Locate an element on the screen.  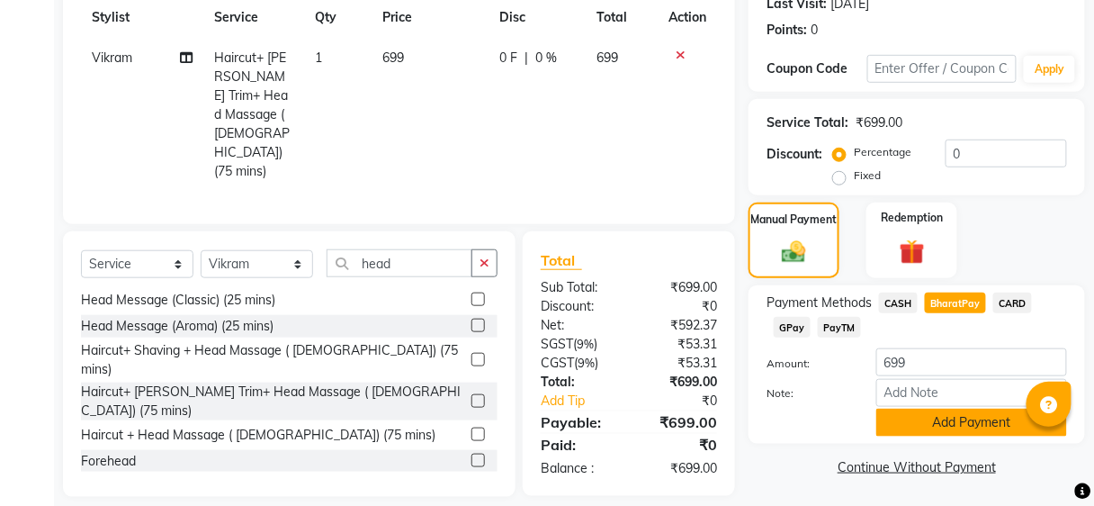
label: Fixed is located at coordinates (868, 176).